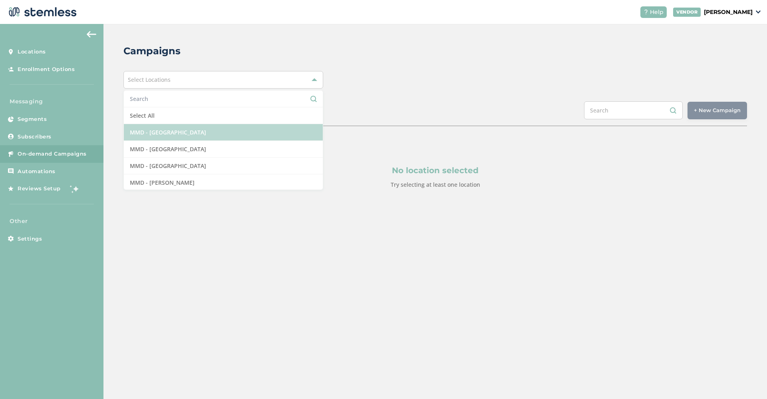 Image resolution: width=767 pixels, height=399 pixels. I want to click on span: Automations, so click(36, 172).